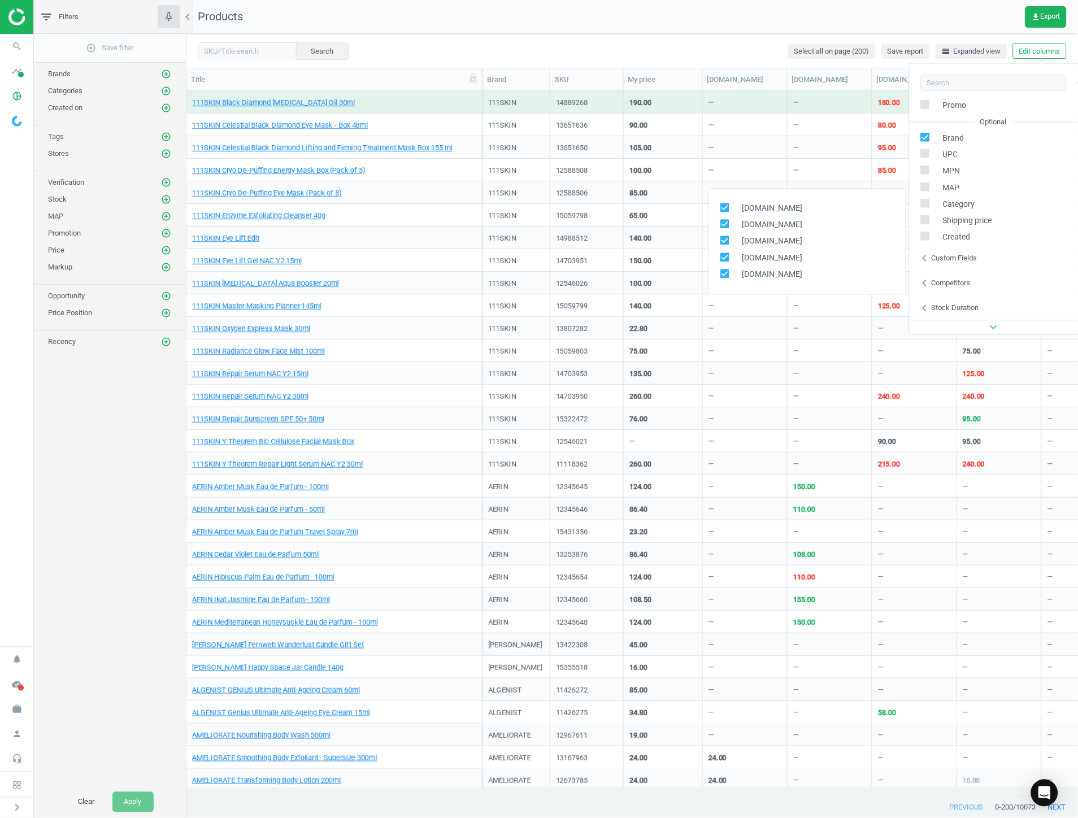 The image size is (1078, 818). Describe the element at coordinates (46, 17) in the screenshot. I see `i: filter_list` at that location.